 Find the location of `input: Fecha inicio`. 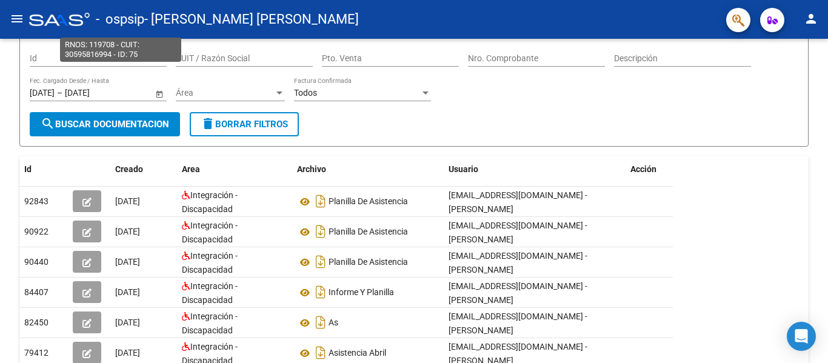

input: Fecha inicio is located at coordinates (42, 93).